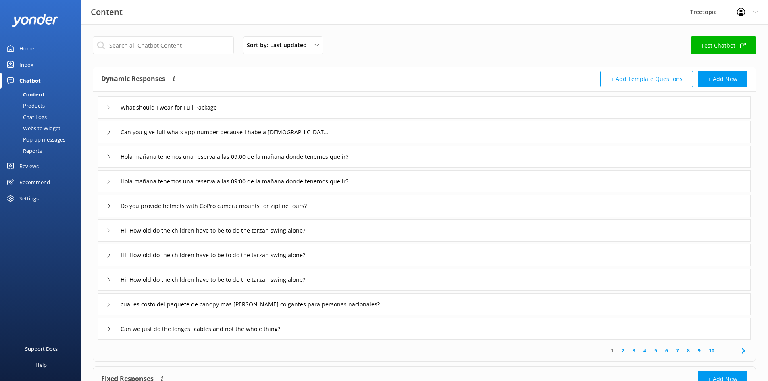 The image size is (768, 381). Describe the element at coordinates (722, 79) in the screenshot. I see `button: + Add New` at that location.